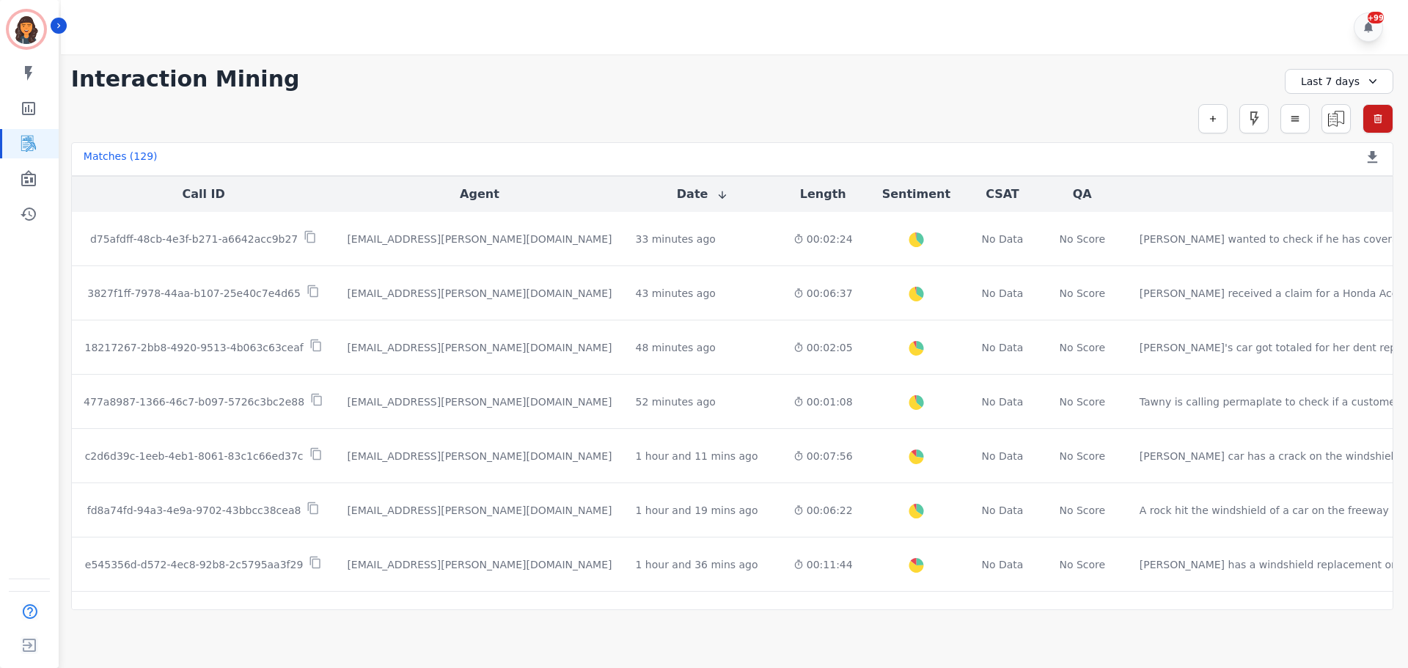  What do you see at coordinates (675, 348) in the screenshot?
I see `div: 48 minutes ago` at bounding box center [675, 348].